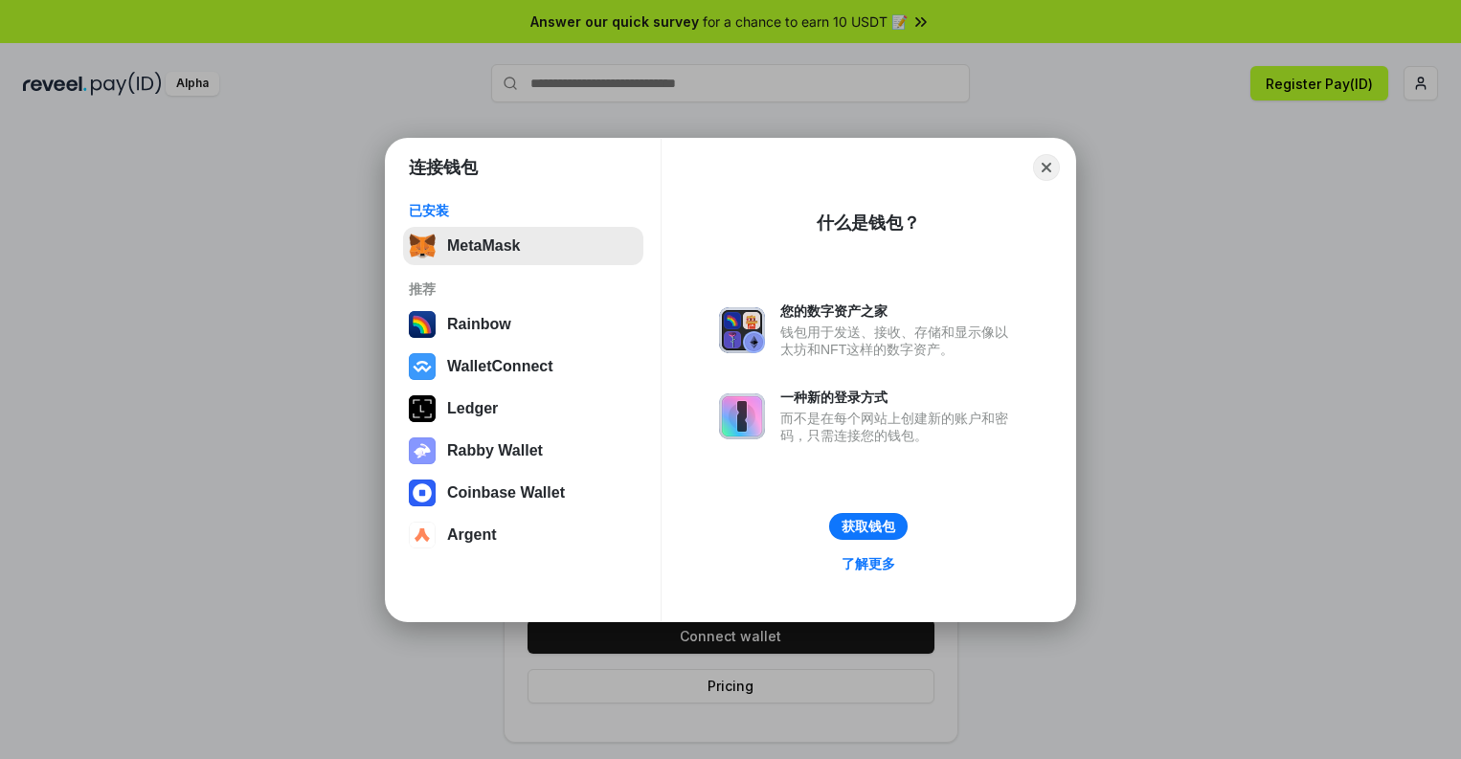  Describe the element at coordinates (868, 223) in the screenshot. I see `div: 什么是钱包？` at that location.